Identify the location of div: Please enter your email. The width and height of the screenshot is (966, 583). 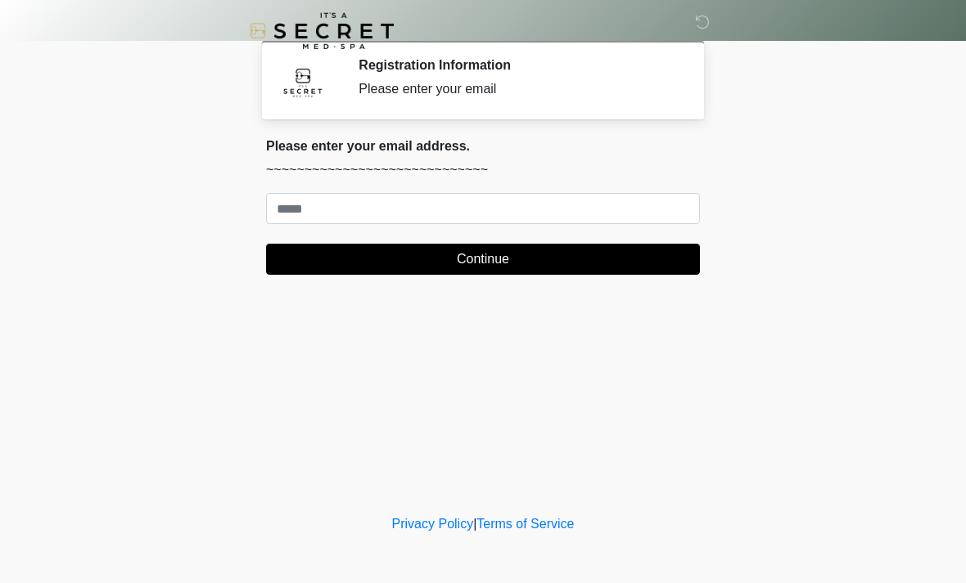
(516, 89).